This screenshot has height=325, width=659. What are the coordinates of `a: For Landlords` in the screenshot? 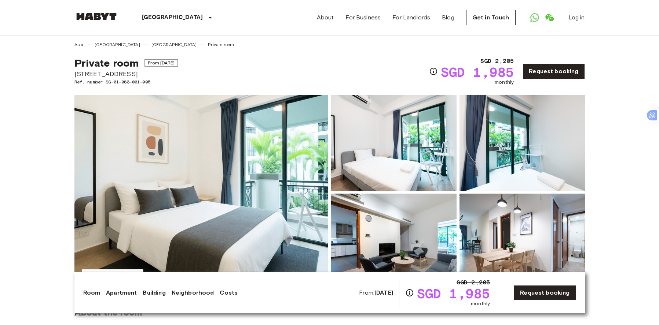 It's located at (411, 18).